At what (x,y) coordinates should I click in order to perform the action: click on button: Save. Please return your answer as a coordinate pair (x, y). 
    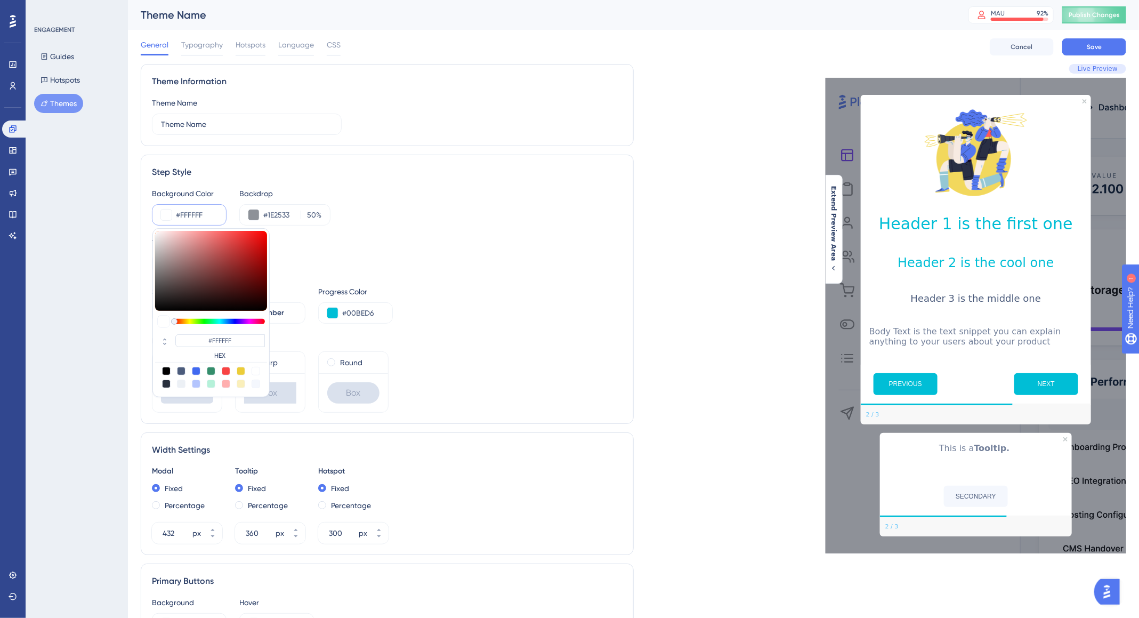
    Looking at the image, I should click on (1094, 47).